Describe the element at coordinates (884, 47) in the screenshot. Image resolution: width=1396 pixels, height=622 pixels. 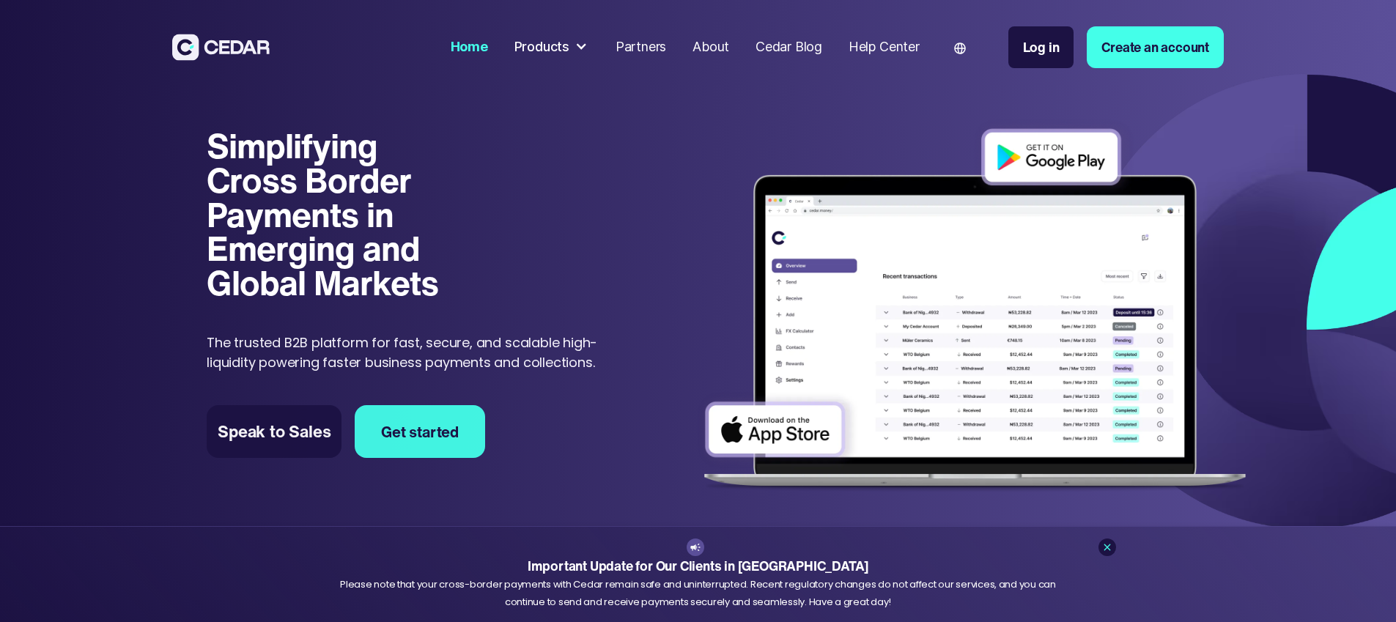
I see `a: Help Center` at that location.